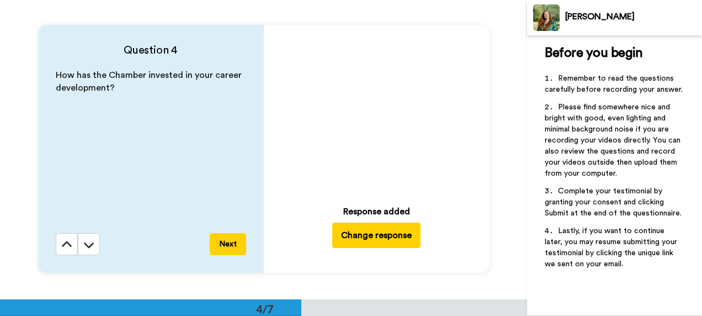  What do you see at coordinates (228, 244) in the screenshot?
I see `button: Next` at bounding box center [228, 244].